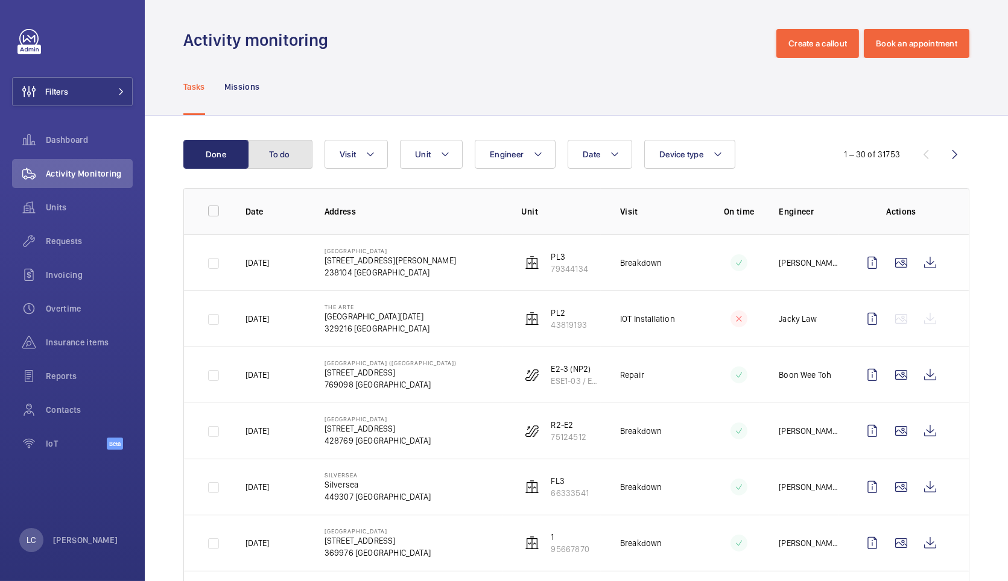 This screenshot has width=1008, height=581. Describe the element at coordinates (115, 444) in the screenshot. I see `span: Beta` at that location.